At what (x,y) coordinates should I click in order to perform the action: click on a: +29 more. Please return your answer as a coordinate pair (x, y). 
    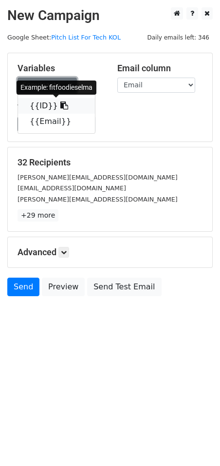
    Looking at the image, I should click on (38, 215).